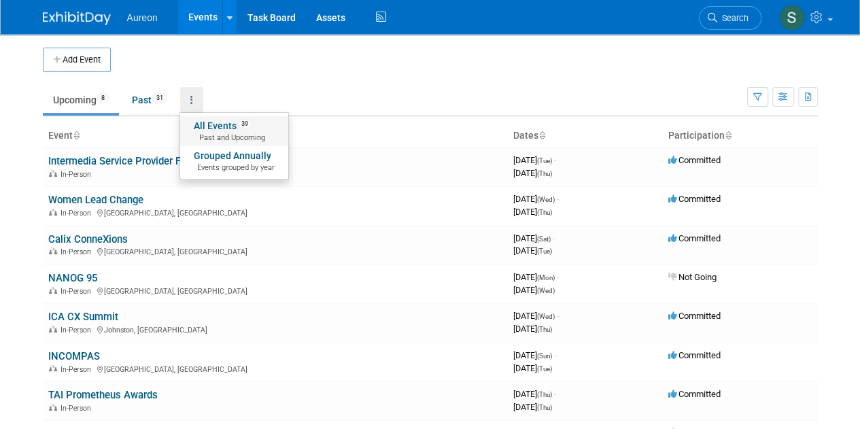  I want to click on span: (Sat), so click(544, 239).